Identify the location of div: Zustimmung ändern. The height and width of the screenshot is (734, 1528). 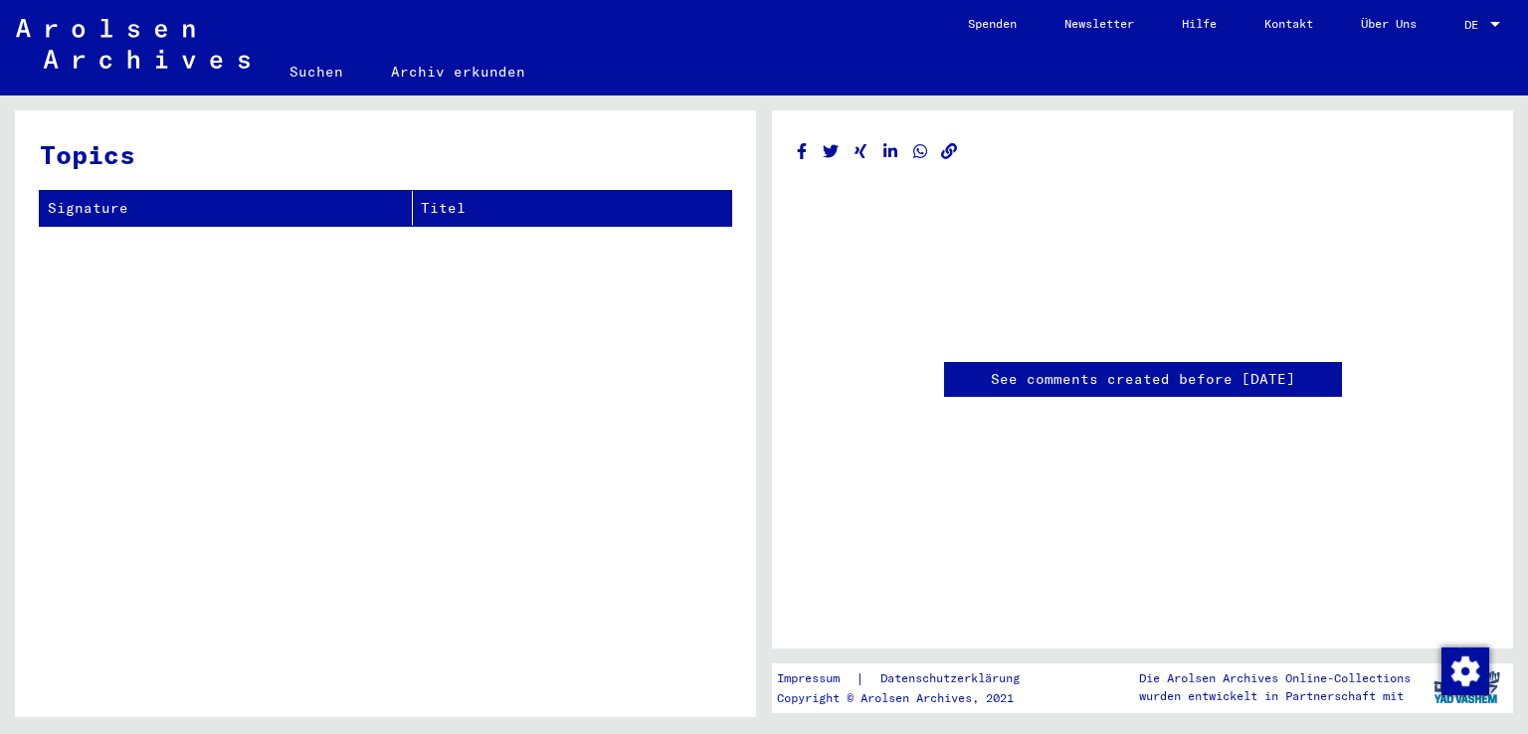
(1464, 670).